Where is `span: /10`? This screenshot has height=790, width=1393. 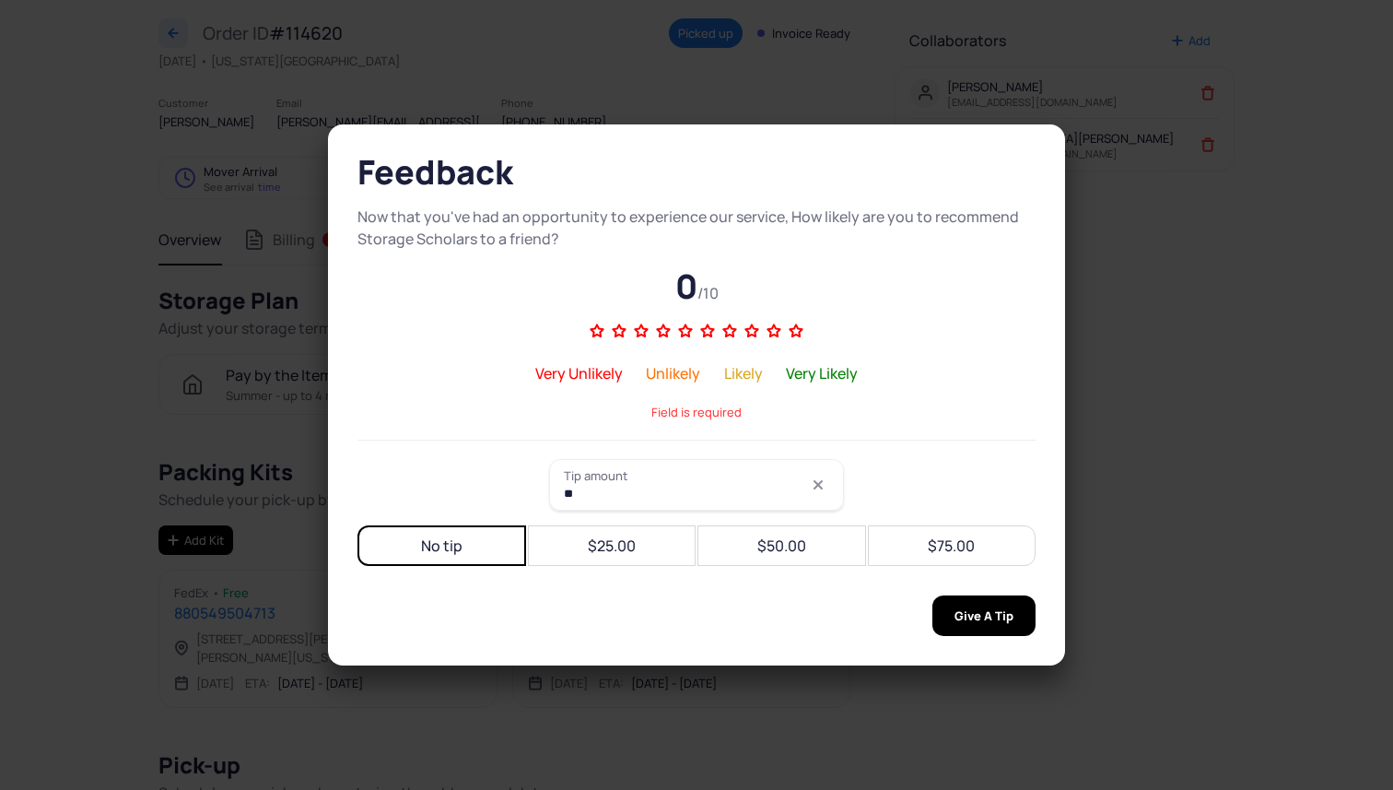 span: /10 is located at coordinates (708, 293).